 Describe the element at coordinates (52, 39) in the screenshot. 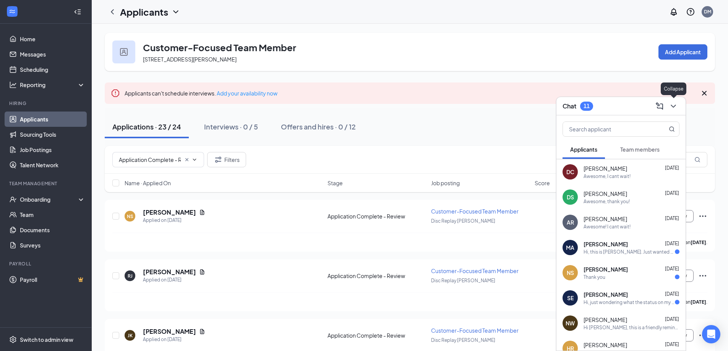

I see `a: Home` at that location.